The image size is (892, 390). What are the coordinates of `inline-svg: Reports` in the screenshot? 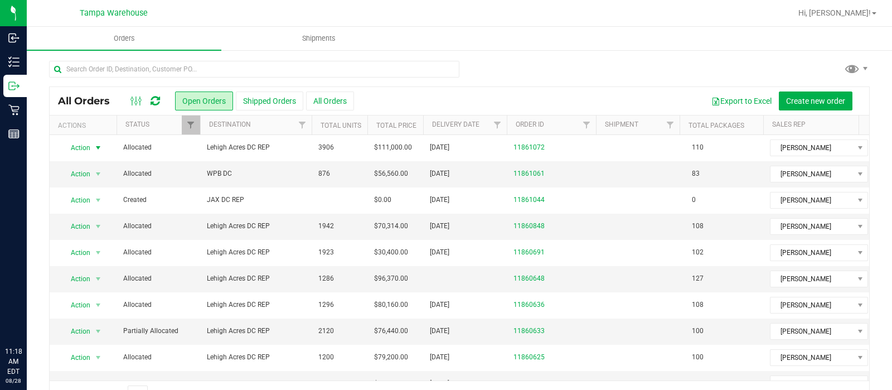 It's located at (14, 134).